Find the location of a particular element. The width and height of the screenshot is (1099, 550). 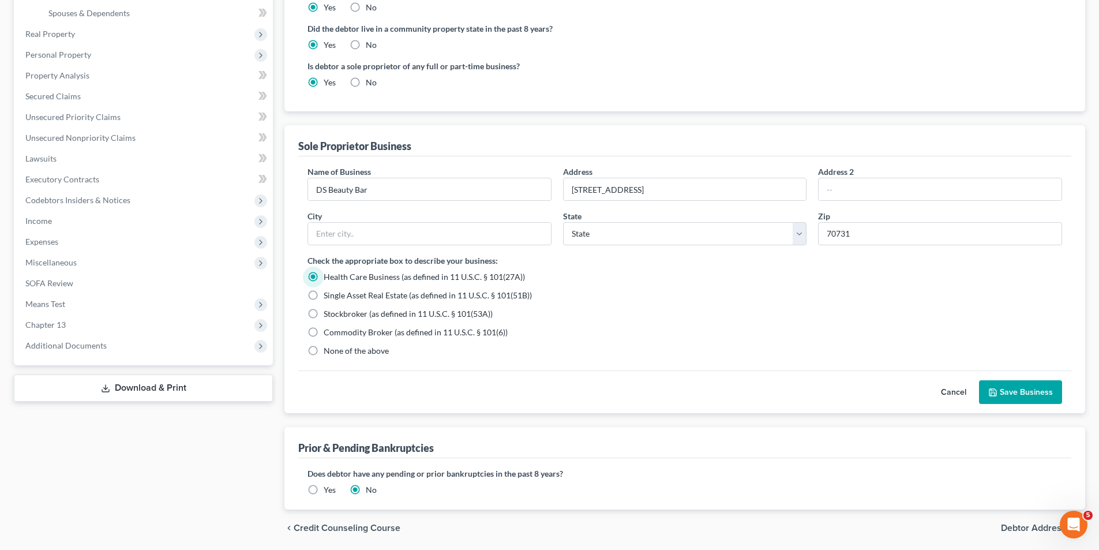

span: Real Property is located at coordinates (50, 33).